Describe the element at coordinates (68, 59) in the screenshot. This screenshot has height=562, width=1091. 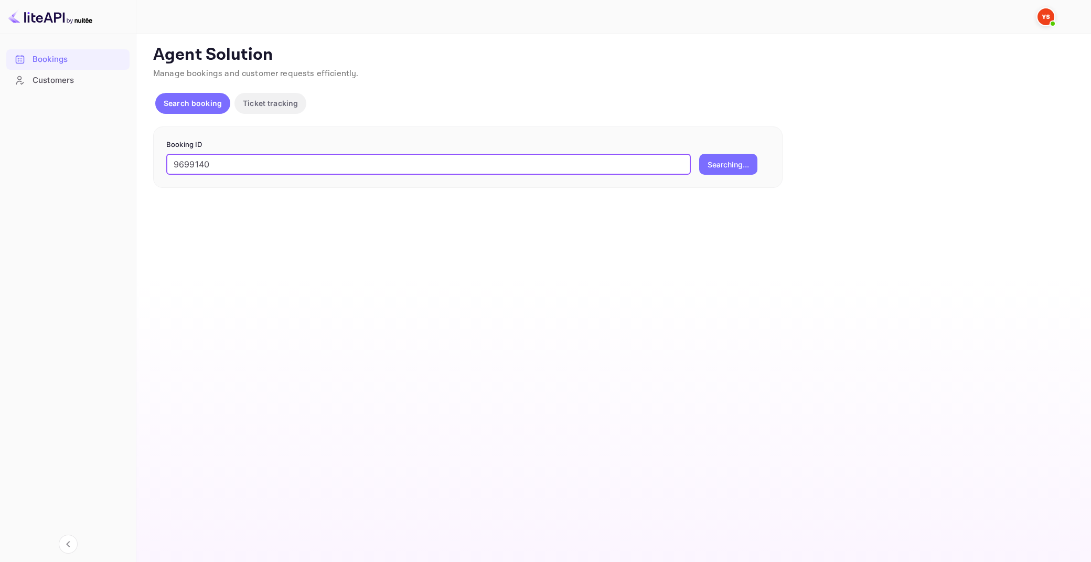
I see `a: Bookings` at that location.